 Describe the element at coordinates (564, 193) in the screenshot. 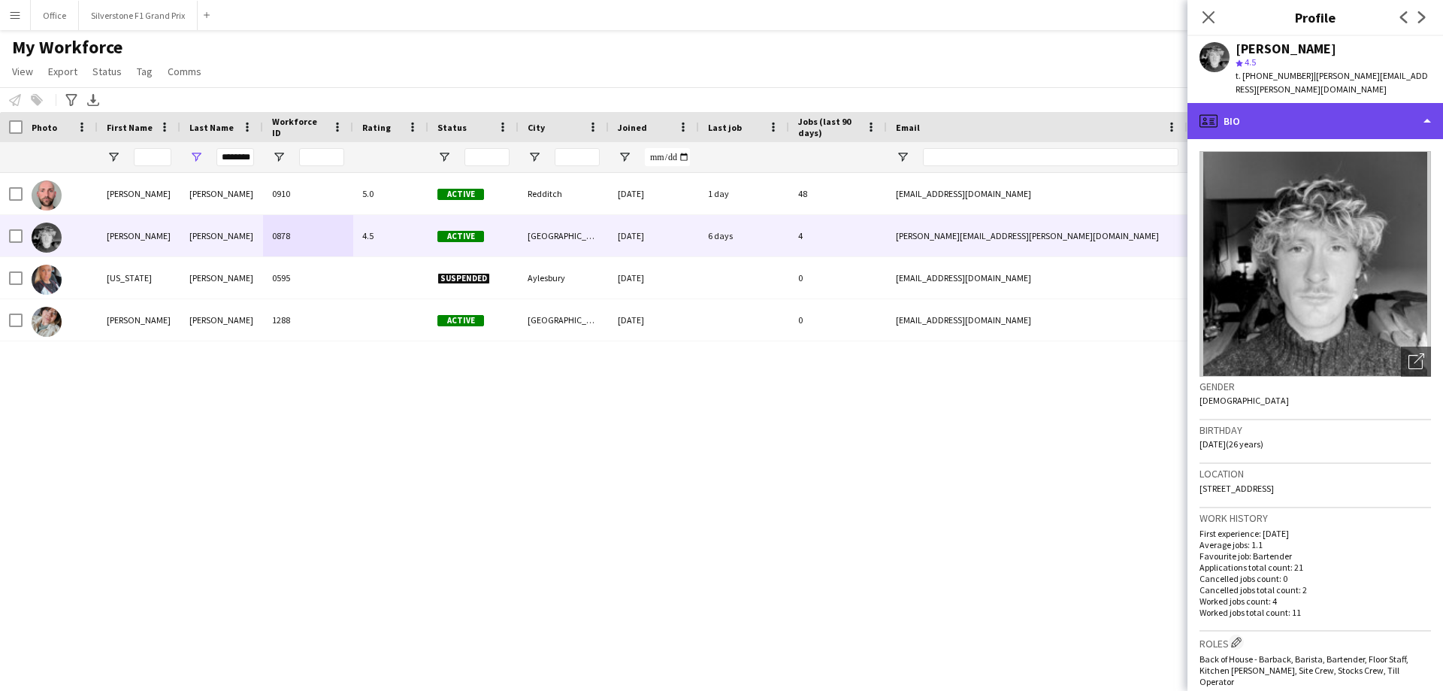

I see `div: Redditch` at that location.